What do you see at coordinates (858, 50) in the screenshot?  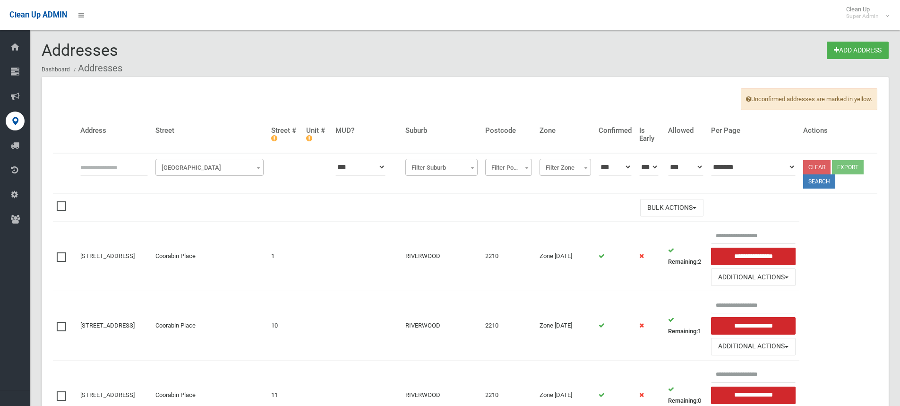 I see `a: Add Address` at bounding box center [858, 50].